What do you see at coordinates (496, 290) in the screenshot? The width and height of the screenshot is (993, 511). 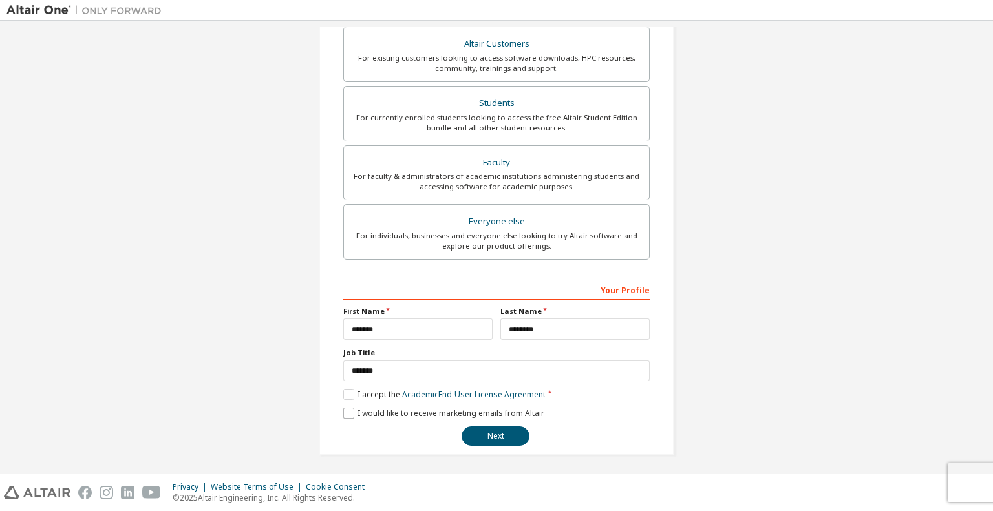 I see `div: Your Profile` at bounding box center [496, 290].